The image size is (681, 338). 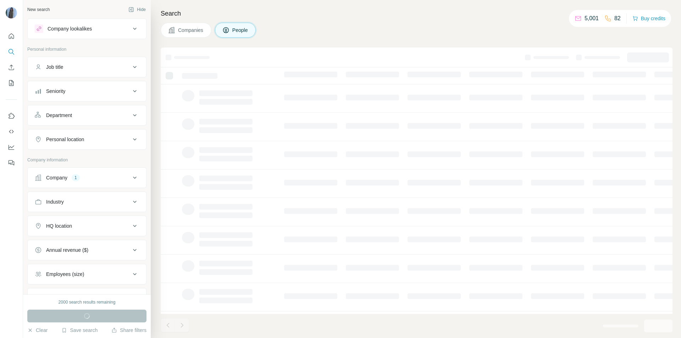 What do you see at coordinates (11, 52) in the screenshot?
I see `button: Search` at bounding box center [11, 52].